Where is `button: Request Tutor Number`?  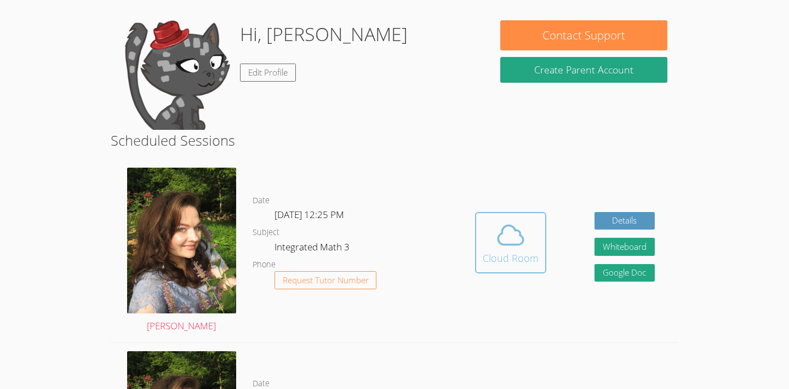 button: Request Tutor Number is located at coordinates (325, 280).